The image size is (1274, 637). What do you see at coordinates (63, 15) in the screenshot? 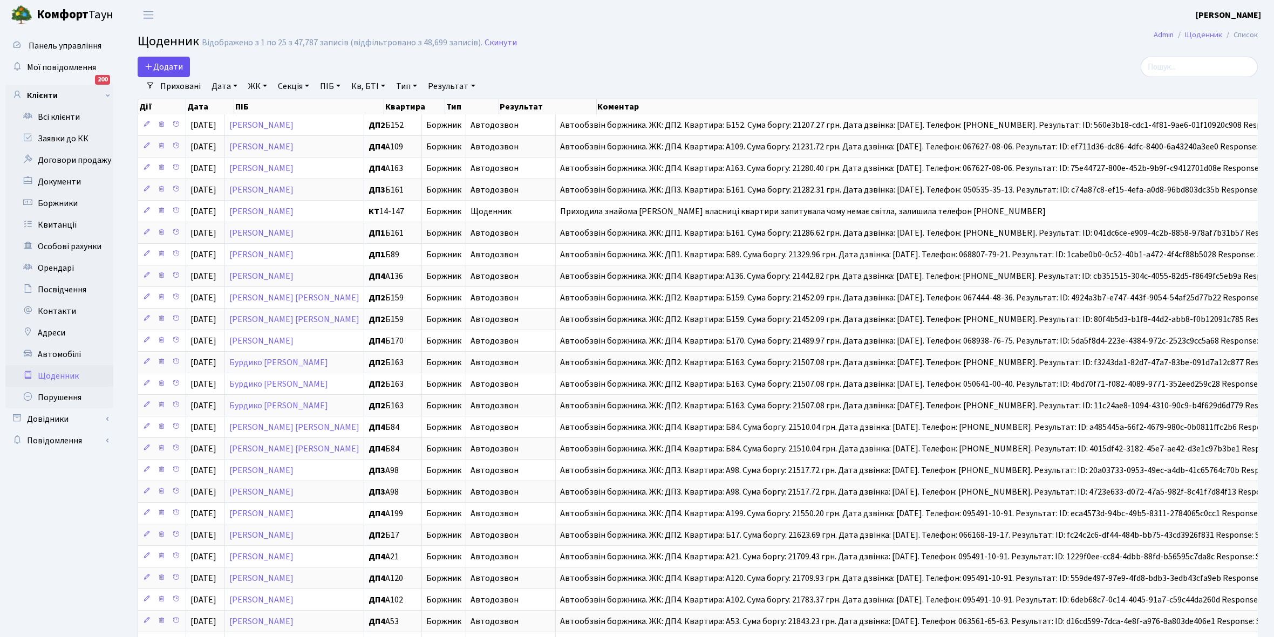
I see `b: Комфорт` at bounding box center [63, 15].